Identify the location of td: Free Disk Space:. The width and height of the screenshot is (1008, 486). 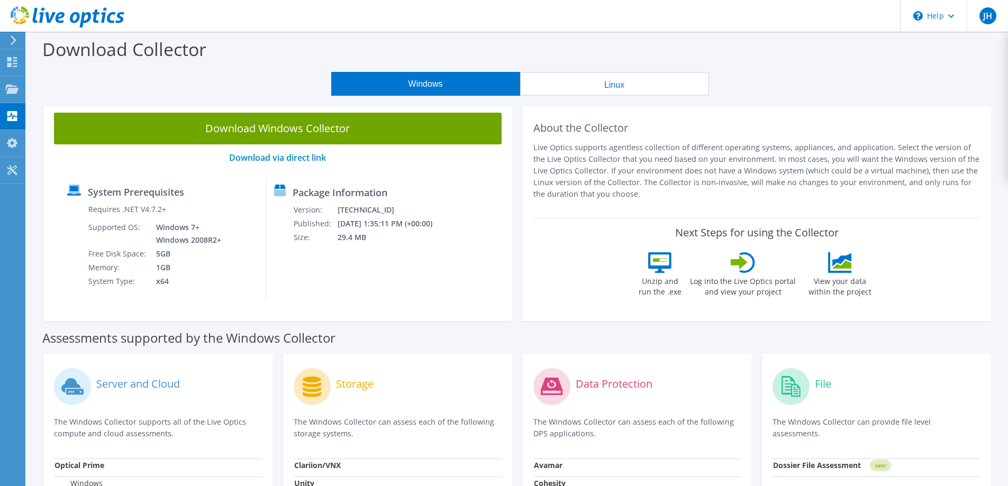
(118, 254).